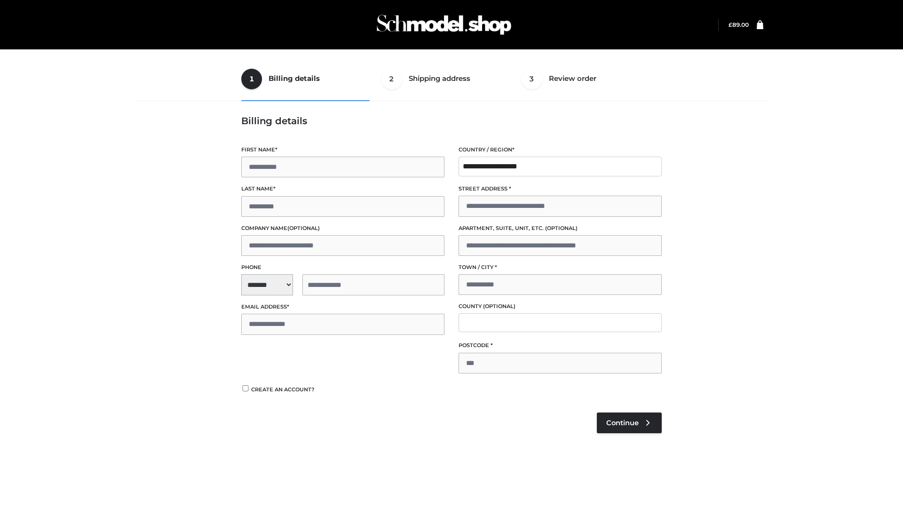  Describe the element at coordinates (560, 149) in the screenshot. I see `label: Country / Region` at that location.